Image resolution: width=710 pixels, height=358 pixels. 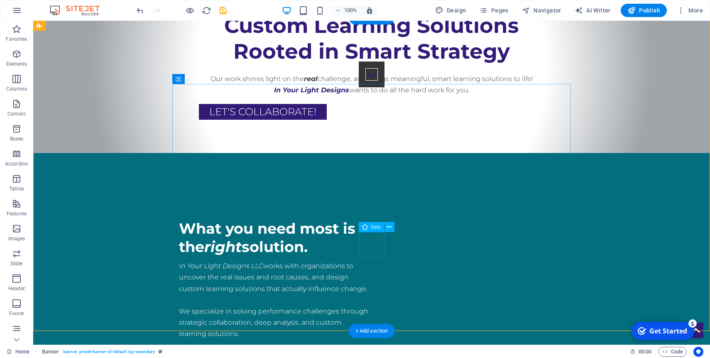 What do you see at coordinates (644, 10) in the screenshot?
I see `button: Publish` at bounding box center [644, 10].